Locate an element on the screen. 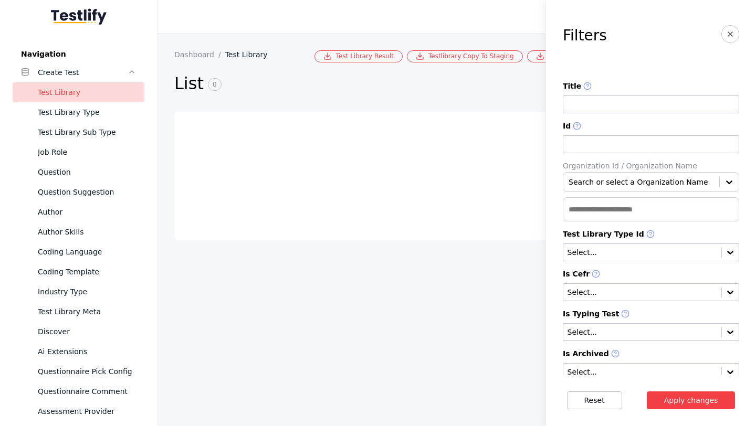  div: Question is located at coordinates (87, 172).